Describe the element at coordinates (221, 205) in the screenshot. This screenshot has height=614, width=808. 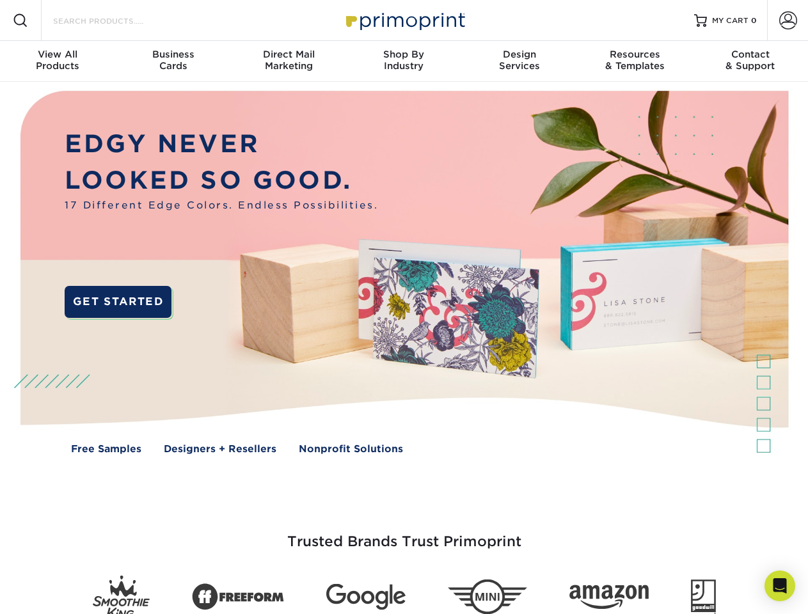
I see `span: 17 Different Edge Colors. Endless Possibilities.` at that location.